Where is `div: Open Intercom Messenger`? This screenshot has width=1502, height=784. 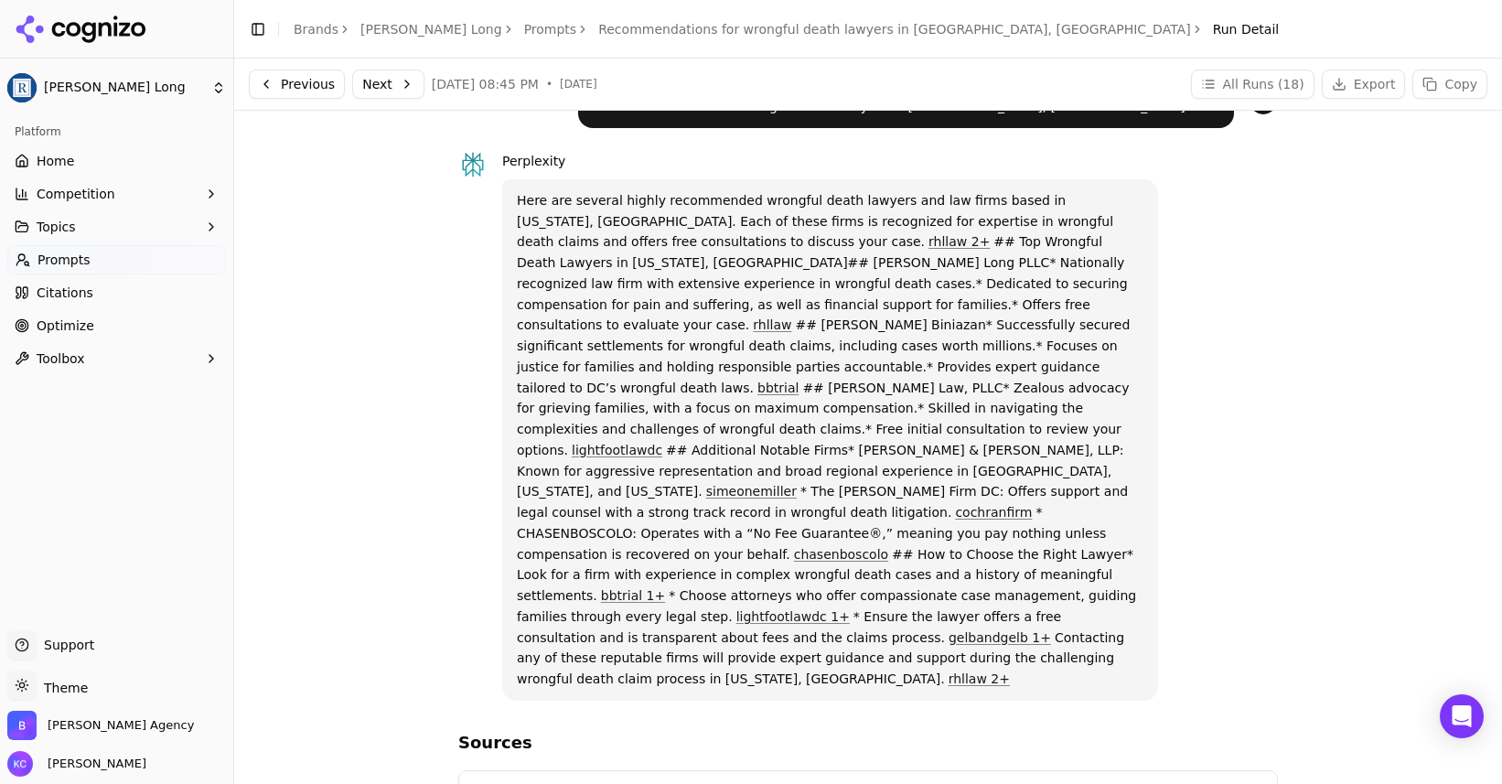 div: Open Intercom Messenger is located at coordinates (1462, 716).